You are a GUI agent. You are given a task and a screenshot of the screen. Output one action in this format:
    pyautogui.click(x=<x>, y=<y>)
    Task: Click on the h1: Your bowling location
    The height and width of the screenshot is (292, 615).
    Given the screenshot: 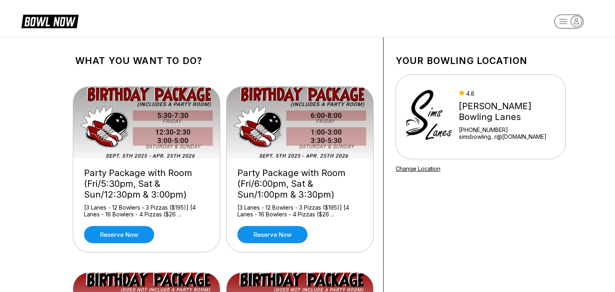 What is the action you would take?
    pyautogui.click(x=481, y=61)
    